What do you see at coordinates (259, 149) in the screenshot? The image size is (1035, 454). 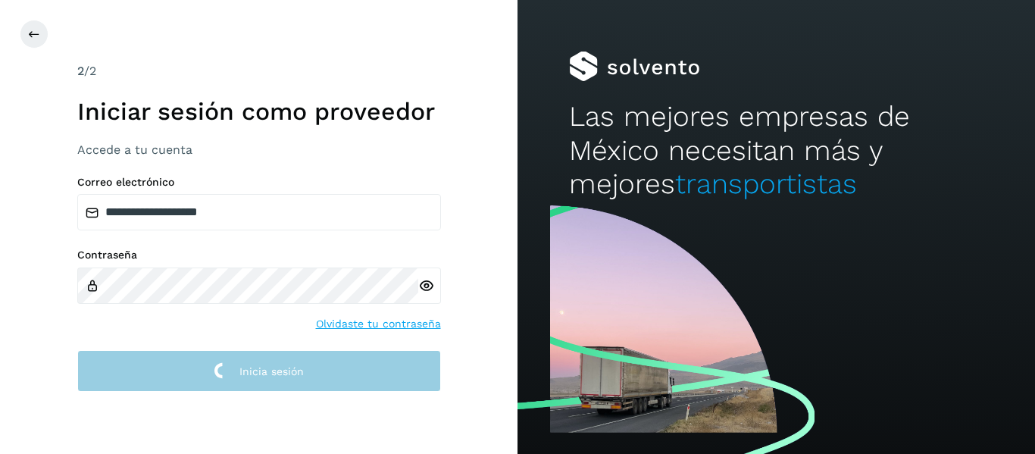 I see `h3: Accede a tu cuenta` at bounding box center [259, 149].